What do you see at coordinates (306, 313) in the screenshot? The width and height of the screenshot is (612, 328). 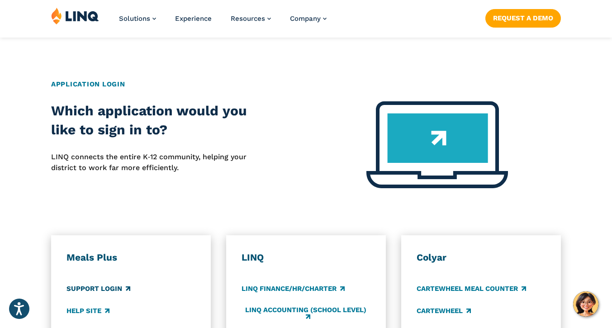 I see `a: LINQ Accounting (school level)` at bounding box center [306, 313].